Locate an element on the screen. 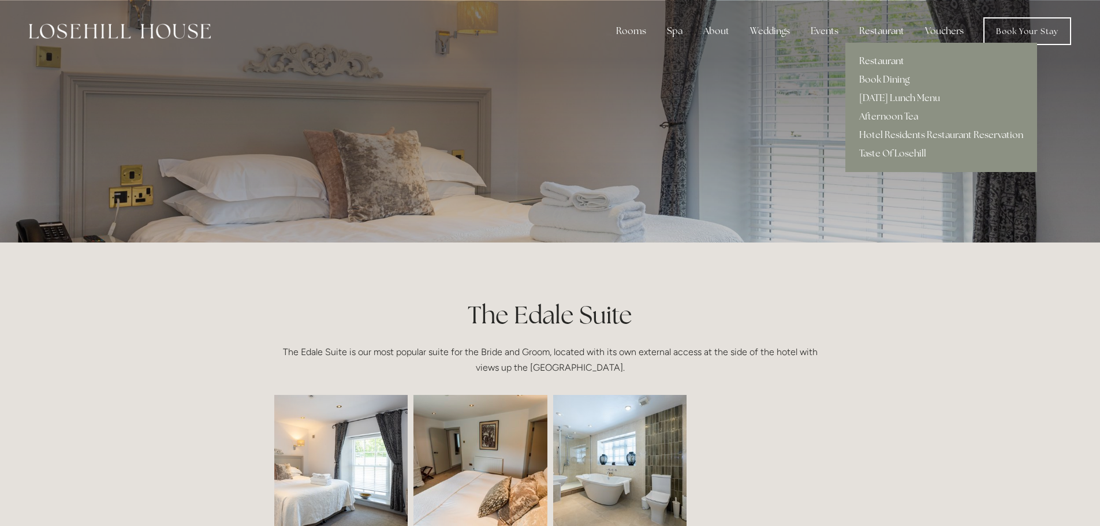 This screenshot has height=526, width=1100. a: Vouchers is located at coordinates (944, 31).